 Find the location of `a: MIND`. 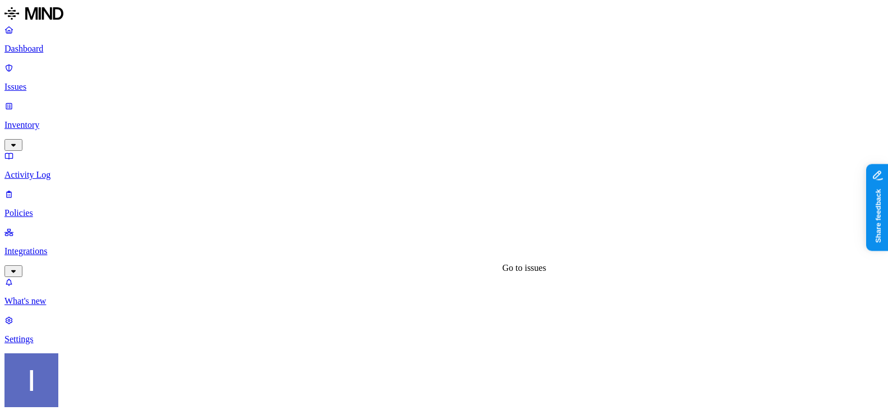

a: MIND is located at coordinates (444, 15).